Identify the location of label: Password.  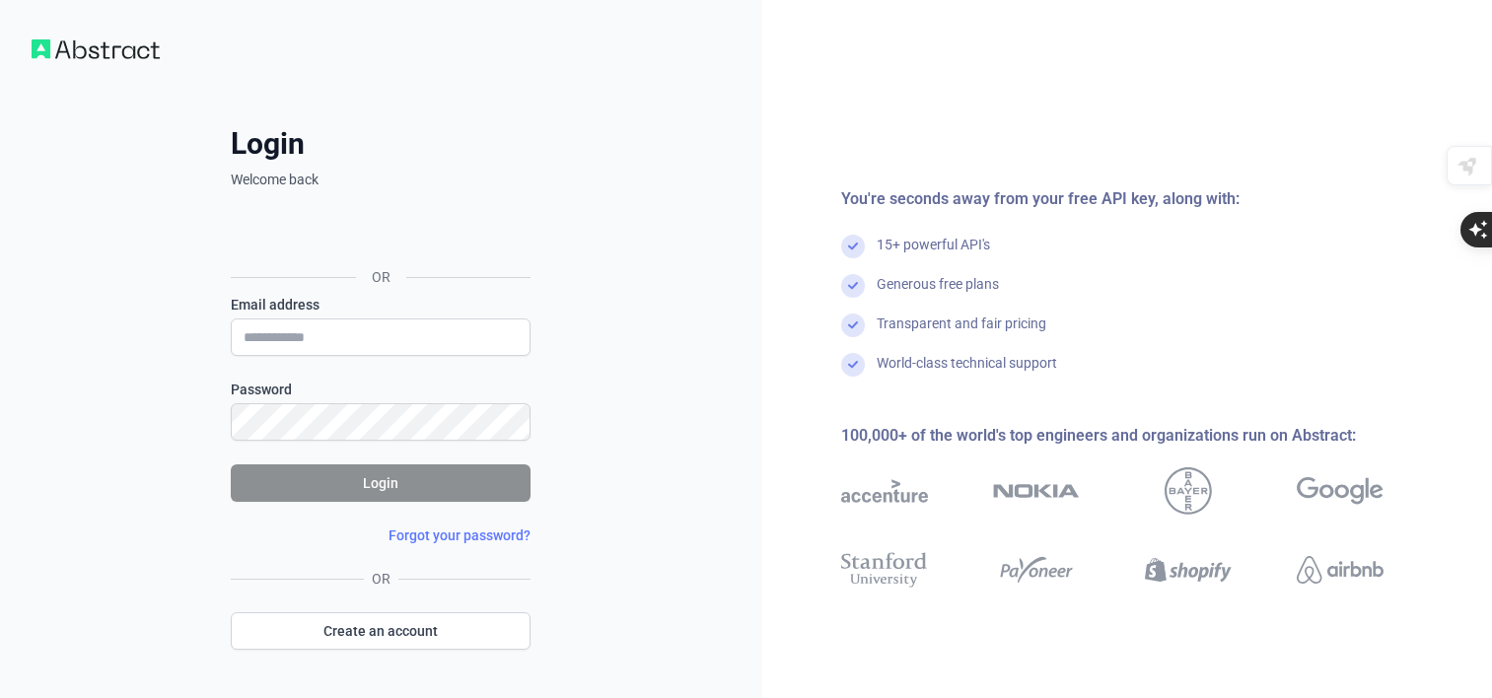
(381, 390).